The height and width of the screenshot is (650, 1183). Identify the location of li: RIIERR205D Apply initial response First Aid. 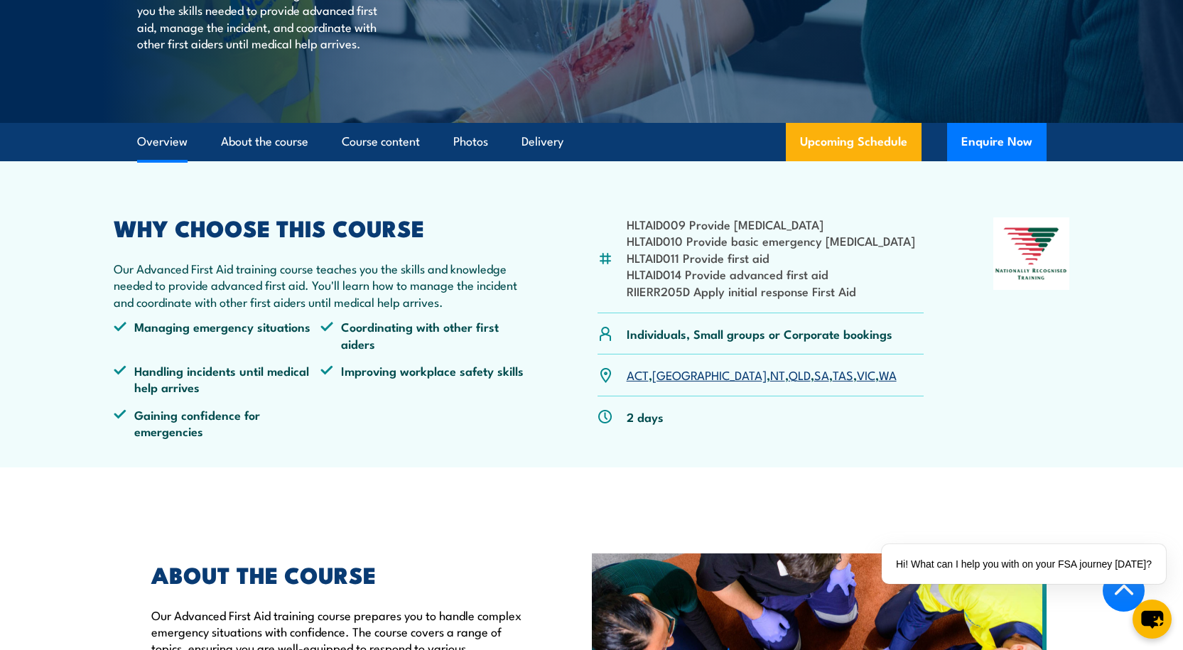
(771, 291).